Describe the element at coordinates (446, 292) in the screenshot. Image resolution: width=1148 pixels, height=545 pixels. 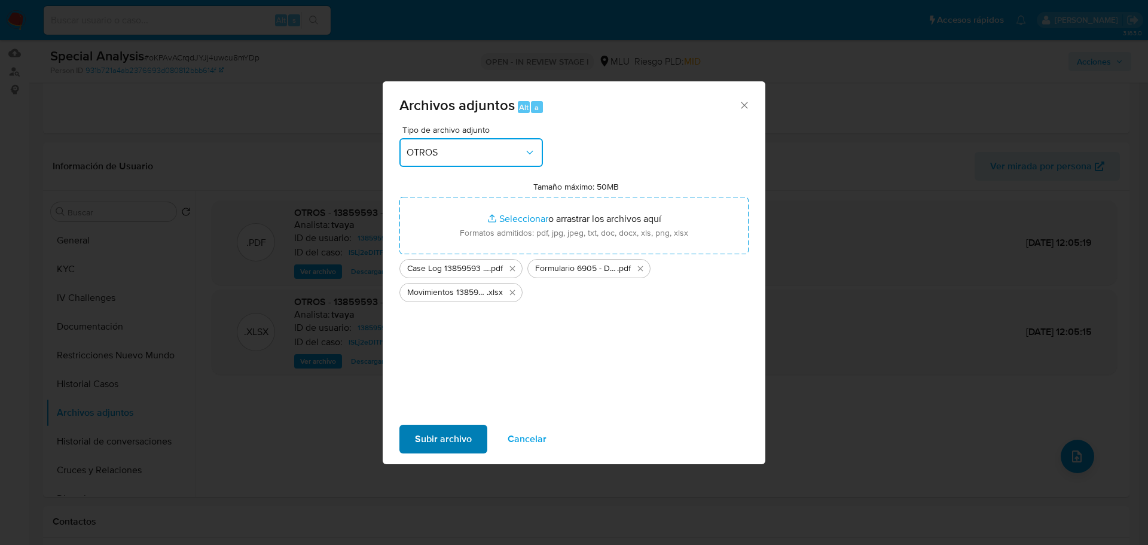
I see `span: Movimientos 13859593 - 14_10_2025` at that location.